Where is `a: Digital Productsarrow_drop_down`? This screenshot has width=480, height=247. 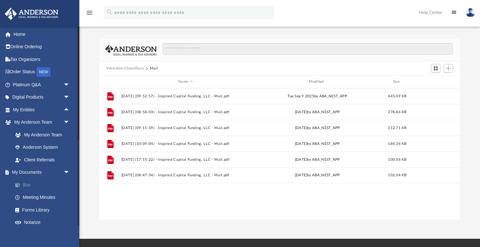 a: Digital Productsarrow_drop_down is located at coordinates (42, 98).